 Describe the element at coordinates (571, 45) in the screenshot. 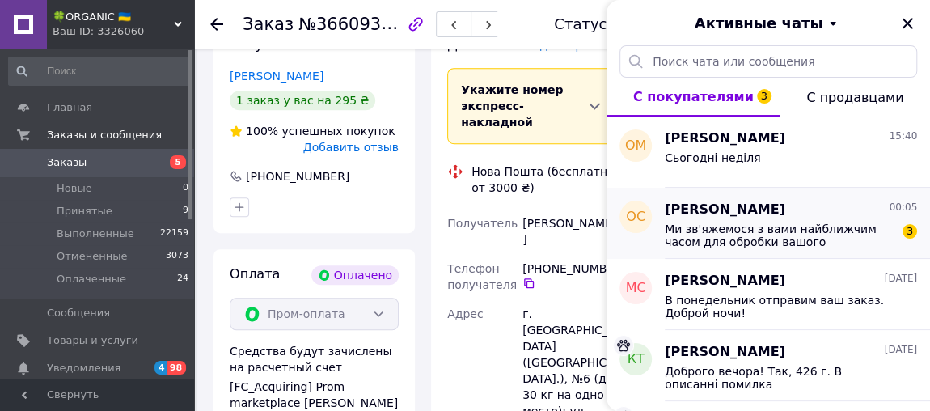

I see `span: Редактировать` at that location.